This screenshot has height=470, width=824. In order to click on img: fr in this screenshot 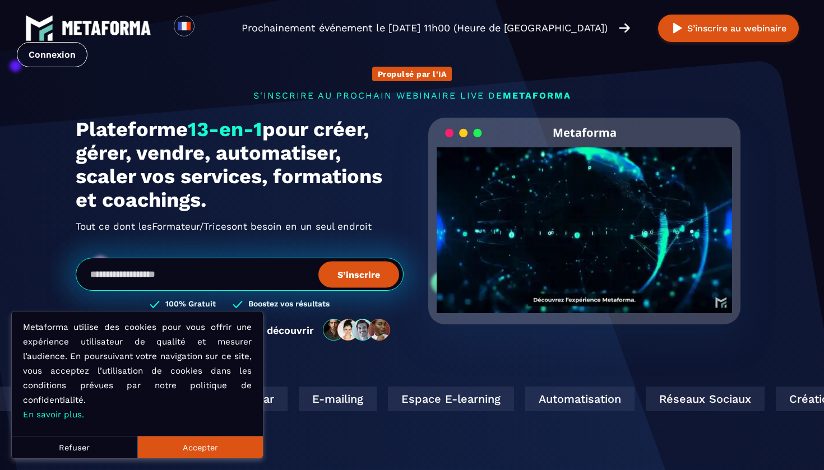, I will do `click(184, 26)`.